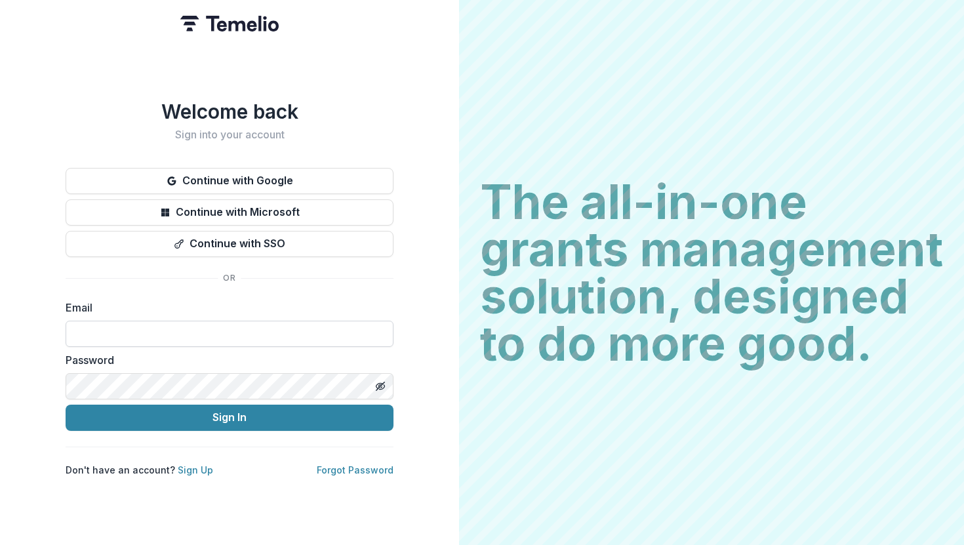  What do you see at coordinates (226, 360) in the screenshot?
I see `label: Password` at bounding box center [226, 360].